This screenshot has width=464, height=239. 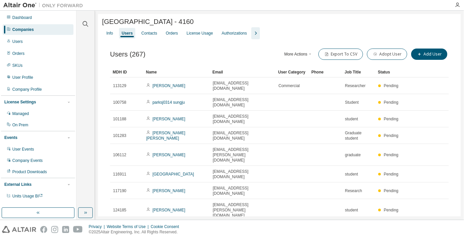 I want to click on span: Users (267), so click(x=128, y=54).